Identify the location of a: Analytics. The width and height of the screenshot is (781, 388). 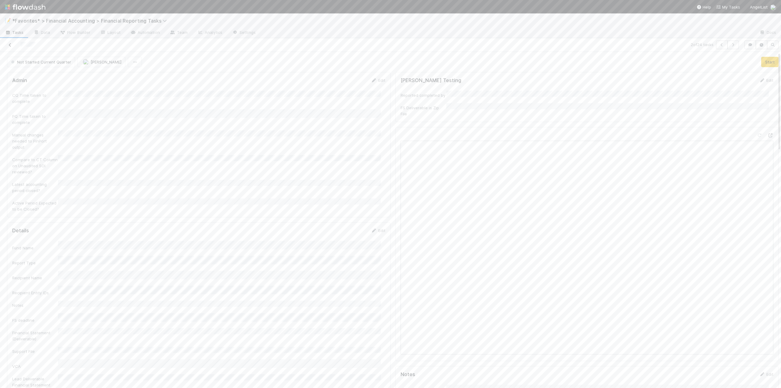
(210, 33).